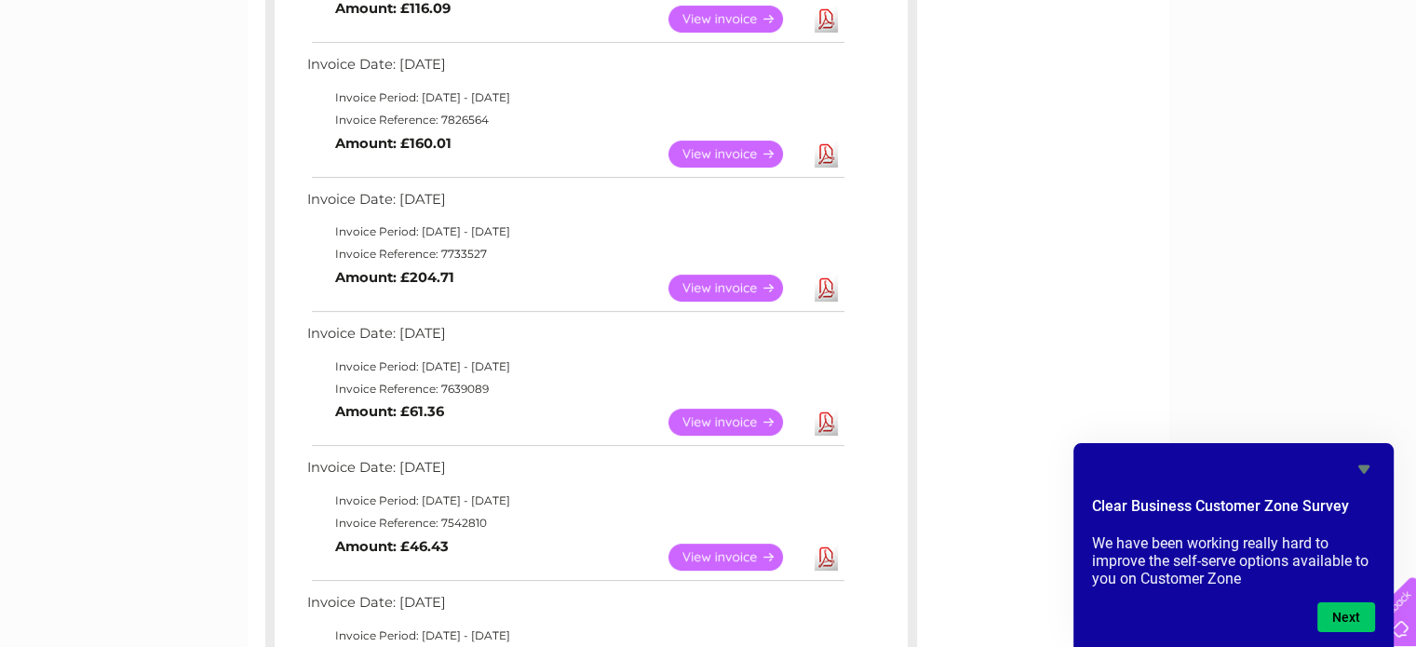 The width and height of the screenshot is (1416, 647). I want to click on button: Hide survey, so click(1364, 469).